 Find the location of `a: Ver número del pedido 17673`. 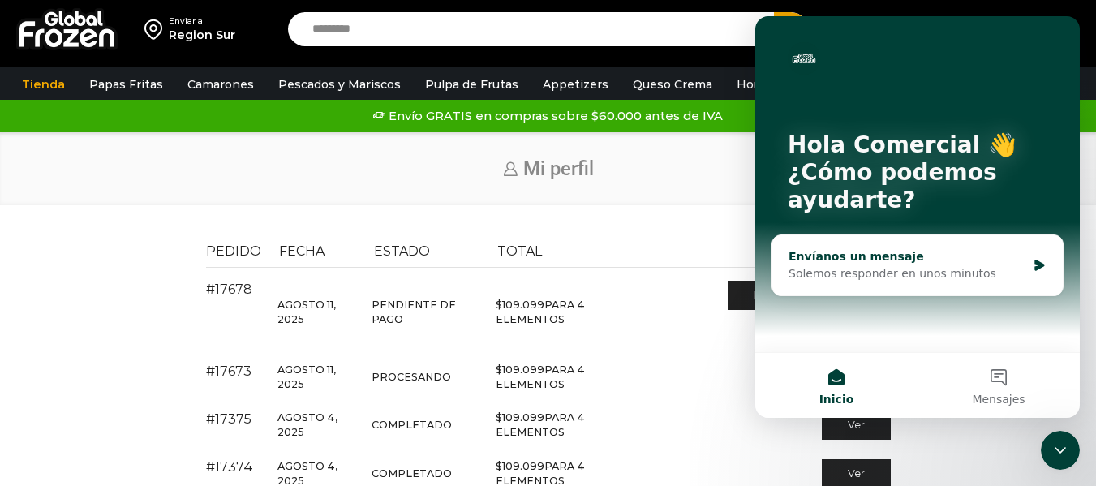

a: Ver número del pedido 17673 is located at coordinates (229, 371).